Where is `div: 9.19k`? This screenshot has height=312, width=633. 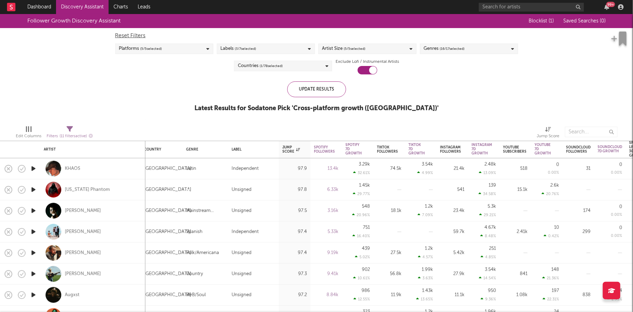 div: 9.19k is located at coordinates (326, 253).